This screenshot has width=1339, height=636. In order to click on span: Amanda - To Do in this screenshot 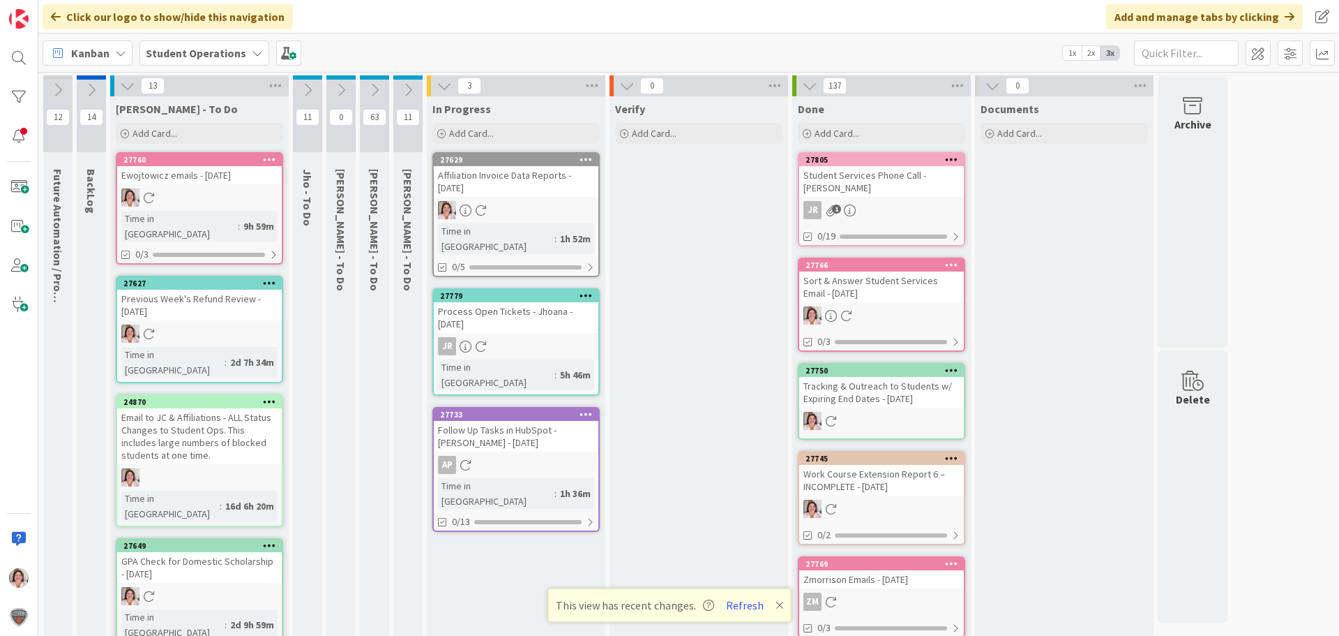, I will do `click(408, 230)`.